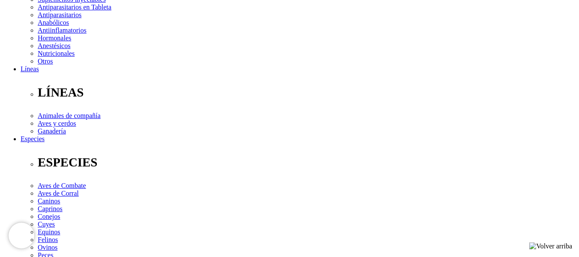 This screenshot has width=579, height=257. What do you see at coordinates (53, 22) in the screenshot?
I see `a: Anabólicos` at bounding box center [53, 22].